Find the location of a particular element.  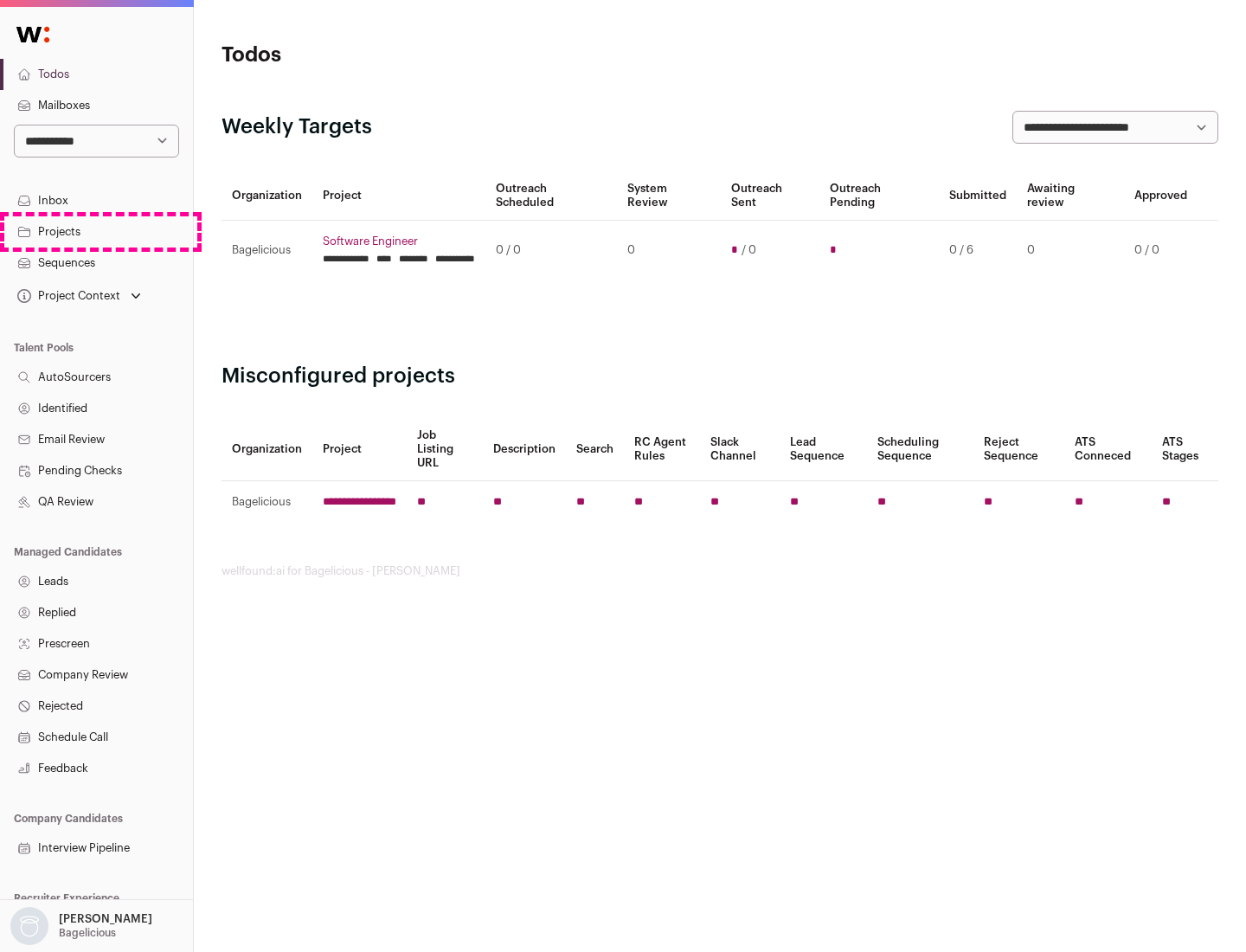

p: Bagelicious is located at coordinates (87, 933).